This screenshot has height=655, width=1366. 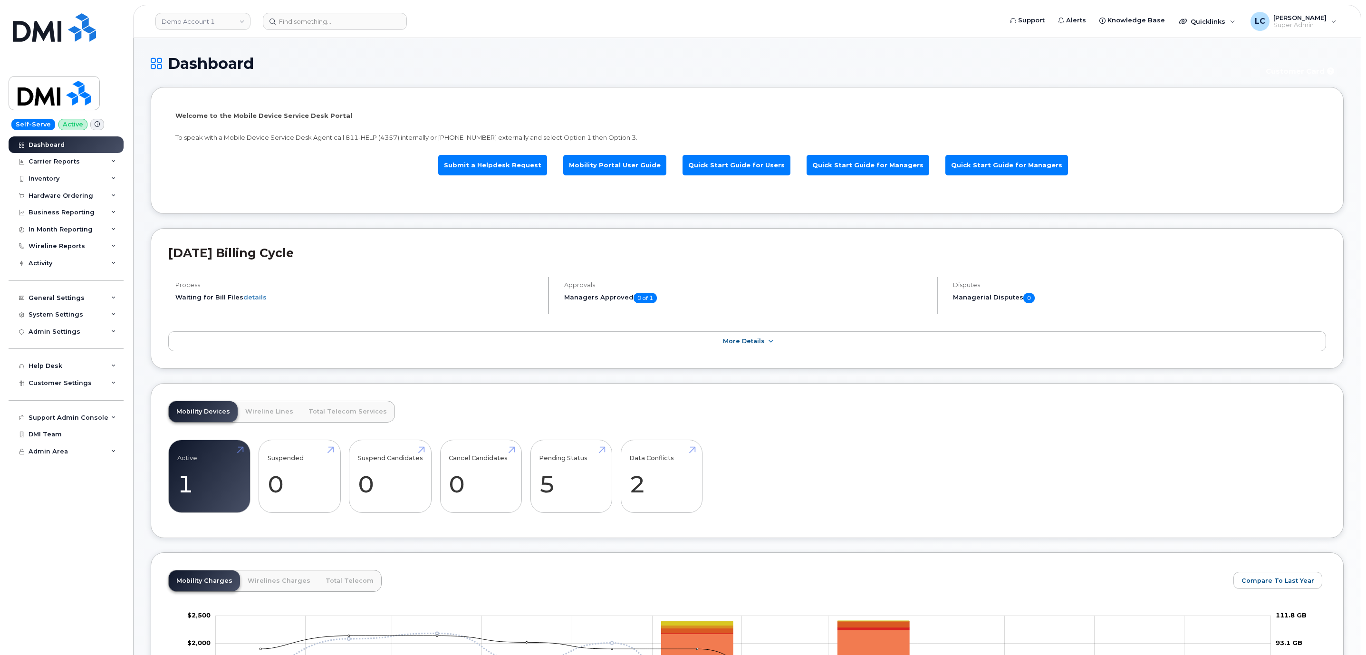 What do you see at coordinates (492, 165) in the screenshot?
I see `a: Submit a Helpdesk Request` at bounding box center [492, 165].